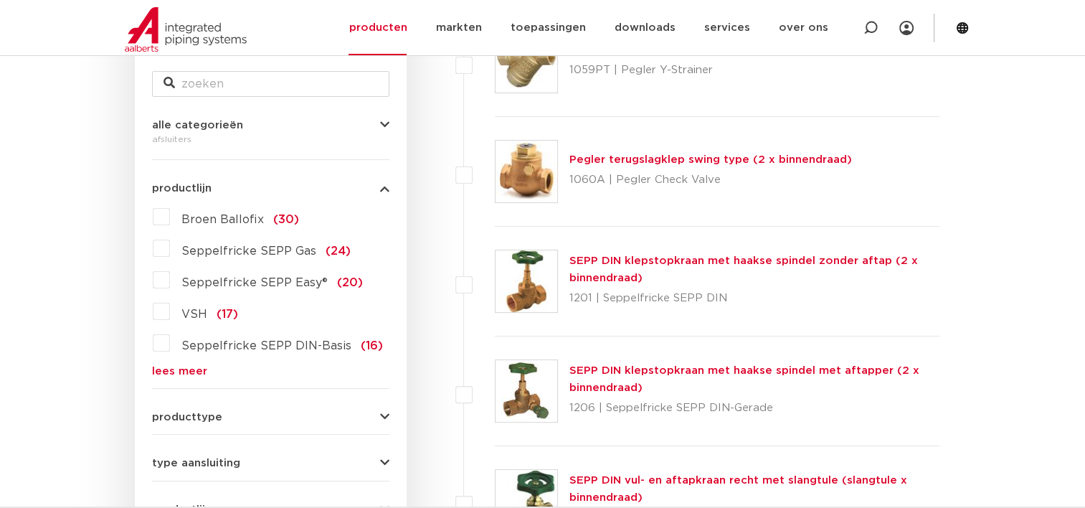 The height and width of the screenshot is (508, 1085). Describe the element at coordinates (286, 219) in the screenshot. I see `span: (30)` at that location.